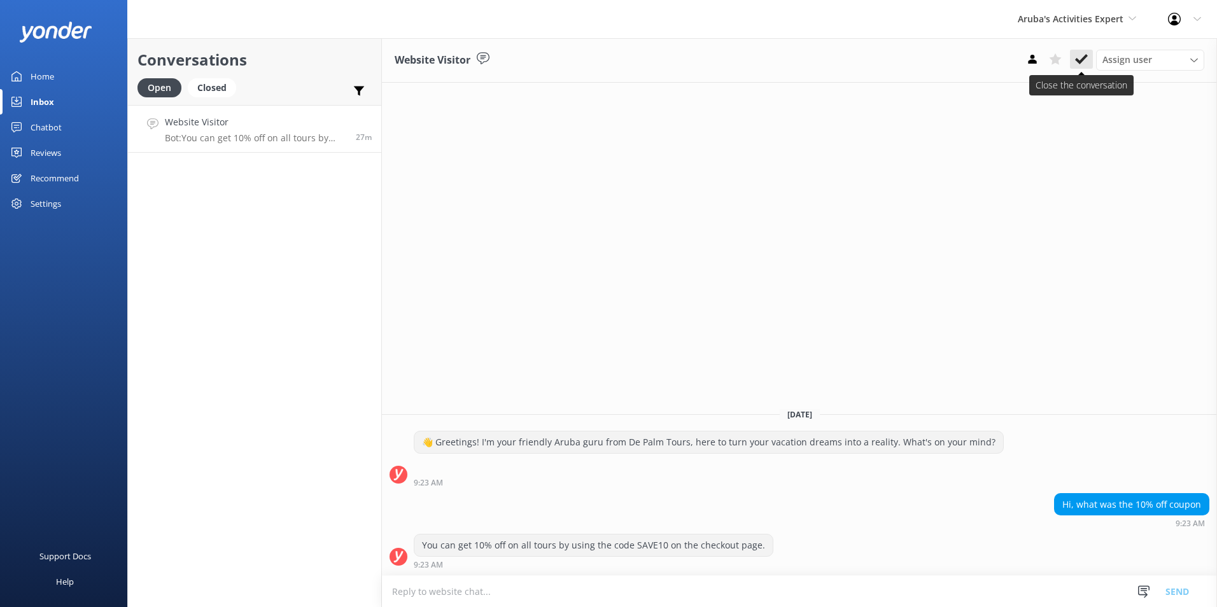 The image size is (1217, 607). What do you see at coordinates (255, 122) in the screenshot?
I see `h4: Website Visitor` at bounding box center [255, 122].